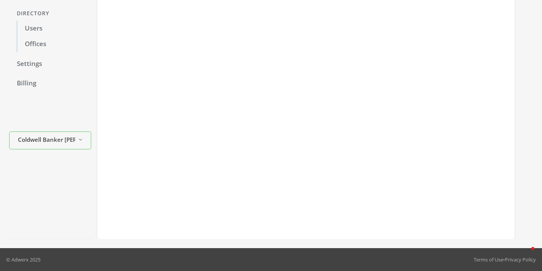  I want to click on a: Settings, so click(50, 64).